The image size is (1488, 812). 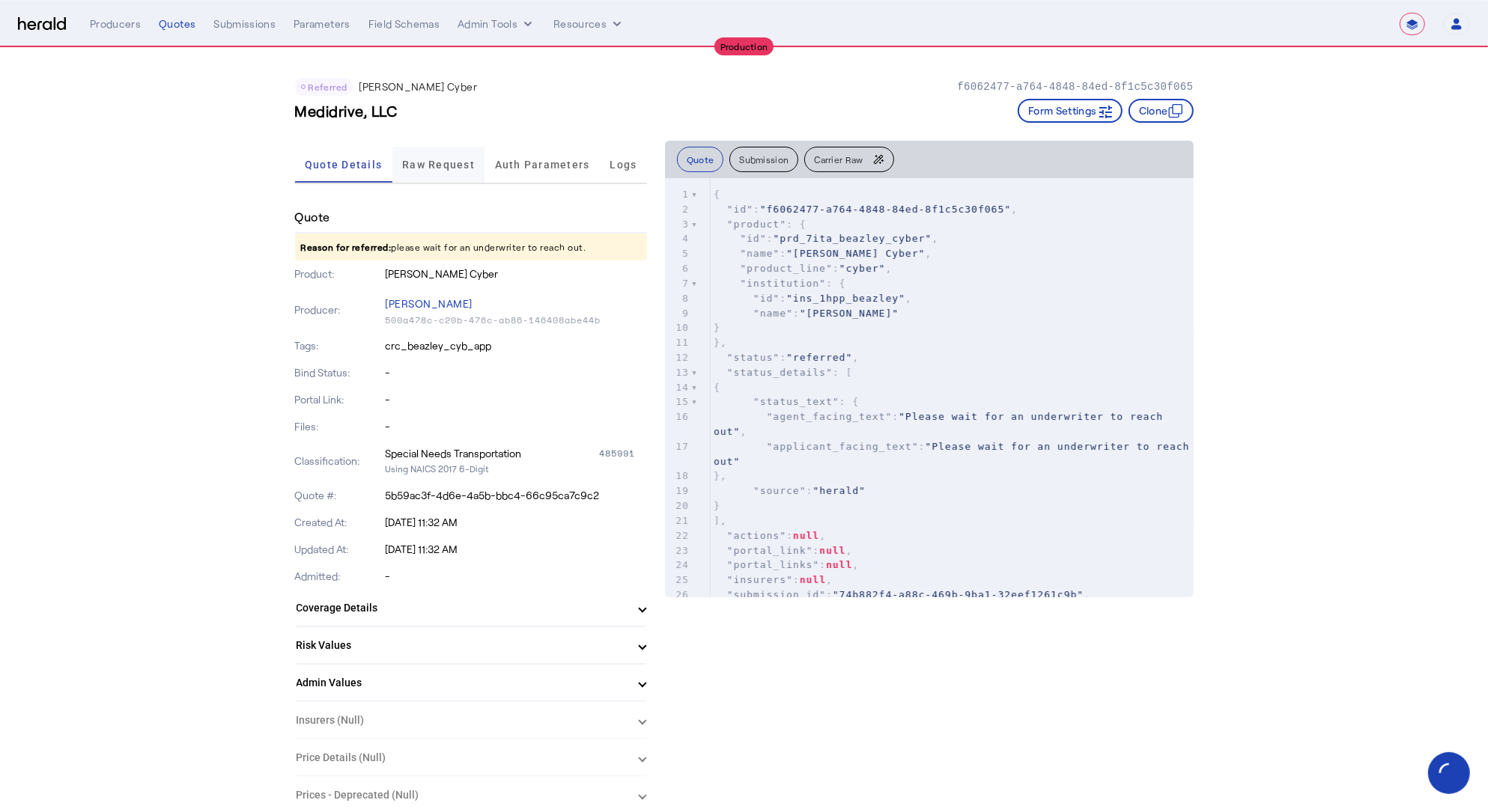 What do you see at coordinates (885, 209) in the screenshot?
I see `span: "f6062477-a764-4848-84ed-8f1c5c30f065"` at bounding box center [885, 209].